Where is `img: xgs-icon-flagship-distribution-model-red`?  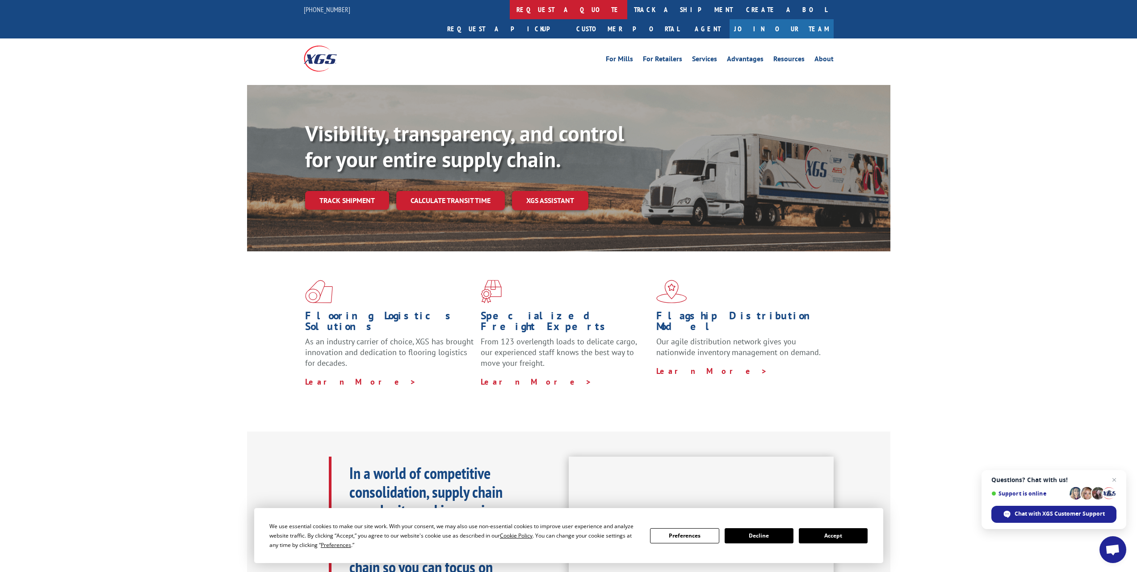
img: xgs-icon-flagship-distribution-model-red is located at coordinates (672, 291).